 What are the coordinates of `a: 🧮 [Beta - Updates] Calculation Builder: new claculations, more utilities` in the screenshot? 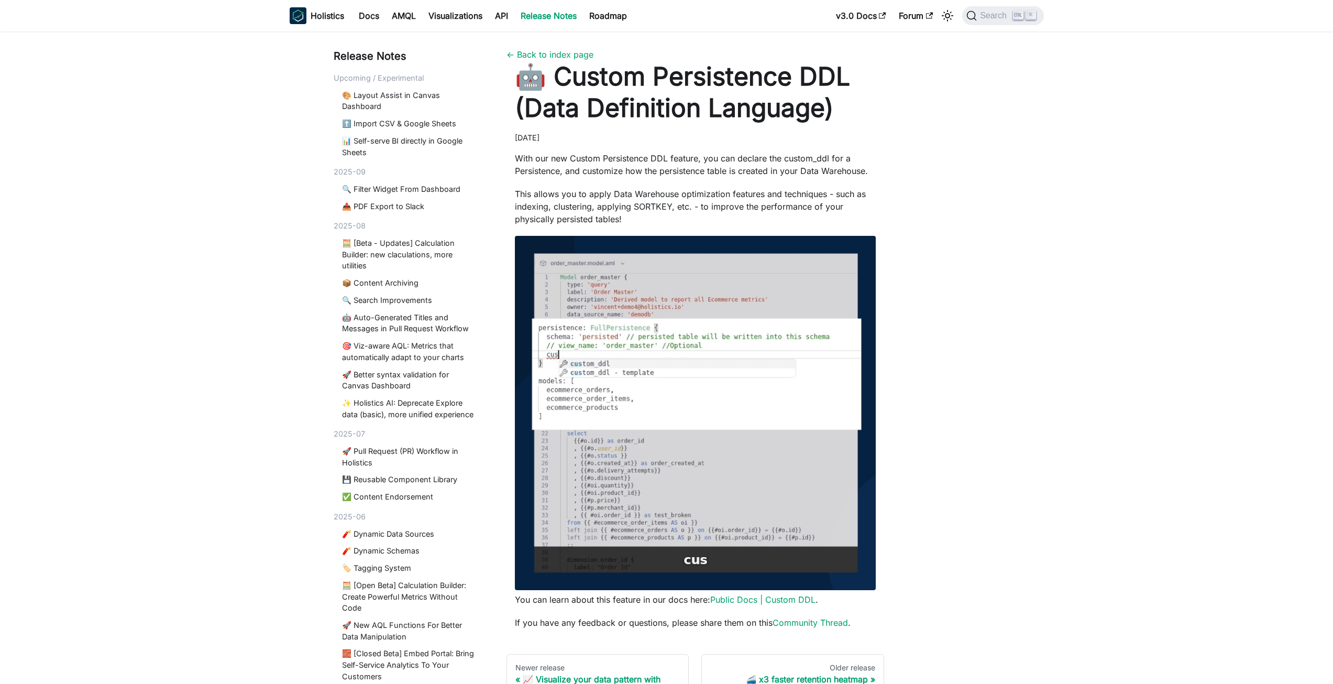 It's located at (410, 254).